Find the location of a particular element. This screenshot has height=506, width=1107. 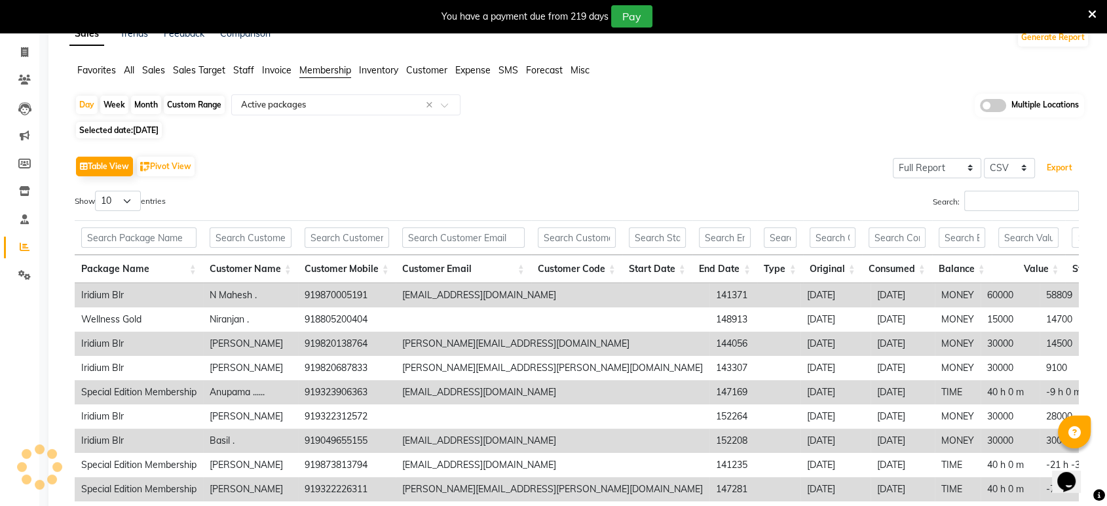

input: Search Customer Name is located at coordinates (250, 237).